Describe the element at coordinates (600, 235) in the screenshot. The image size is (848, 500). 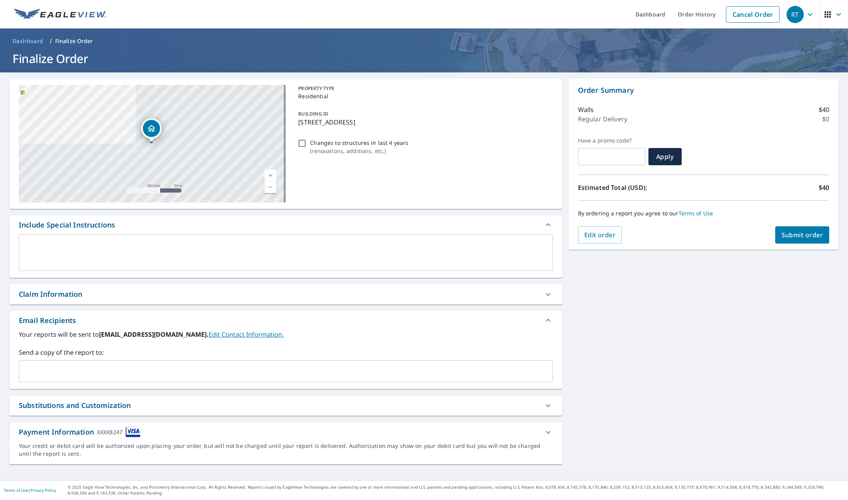
I see `button: Edit order` at that location.